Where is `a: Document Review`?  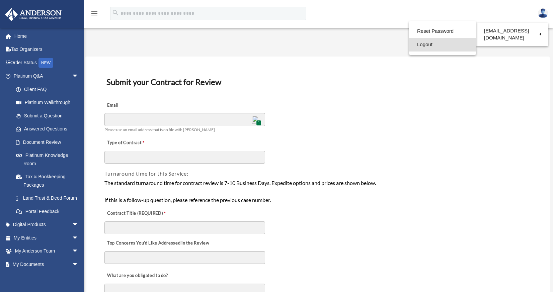 a: Document Review is located at coordinates (47, 142).